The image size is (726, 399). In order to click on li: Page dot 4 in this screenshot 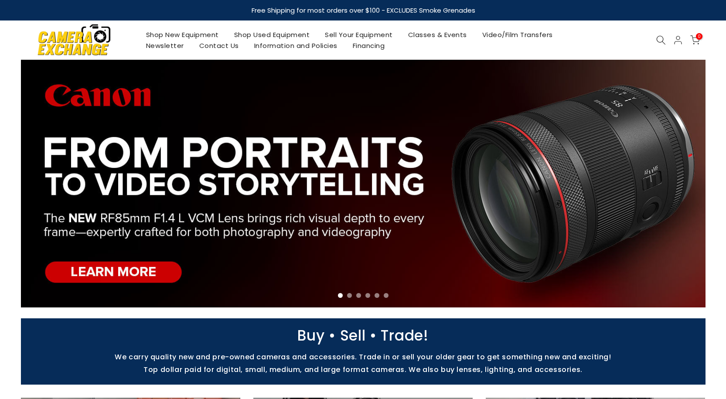, I will do `click(368, 295)`.